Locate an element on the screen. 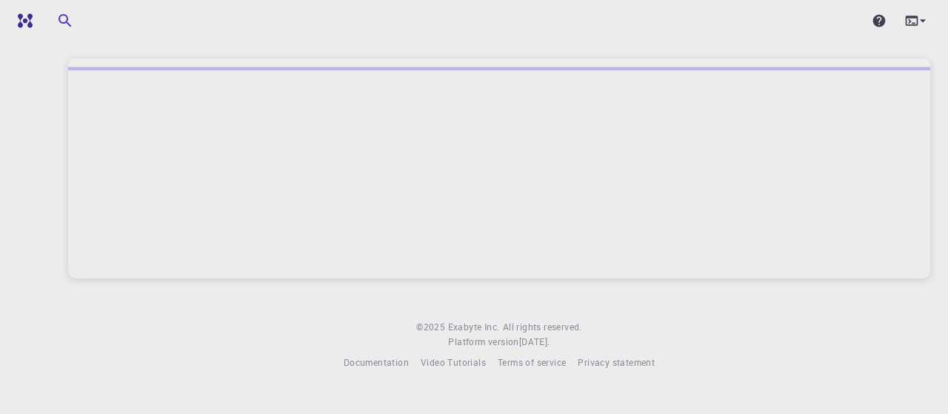 The image size is (948, 414). span: Privacy statement is located at coordinates (616, 362).